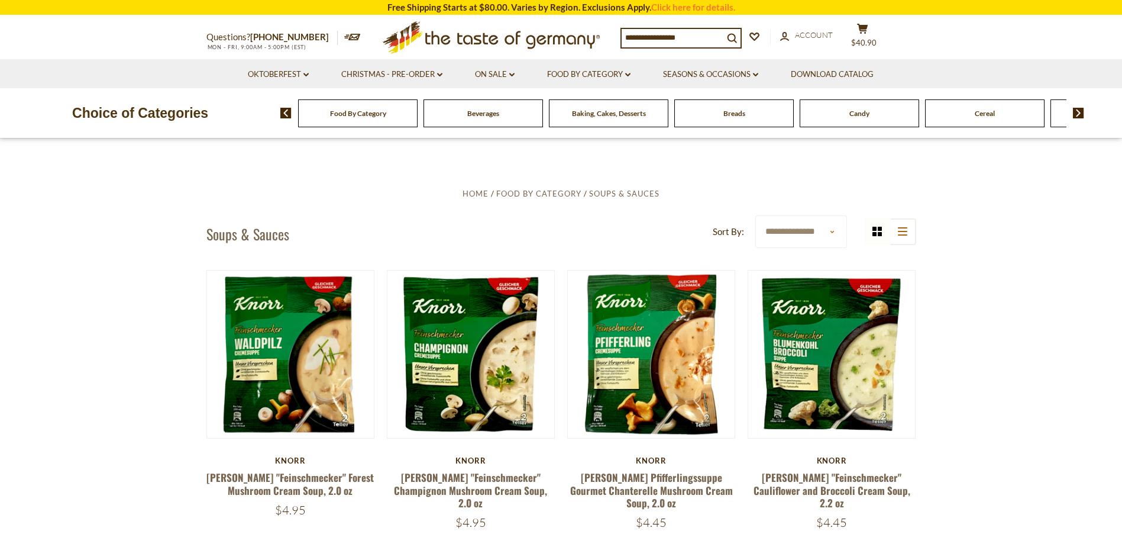 The image size is (1122, 547). I want to click on a: Oktoberfest, so click(278, 75).